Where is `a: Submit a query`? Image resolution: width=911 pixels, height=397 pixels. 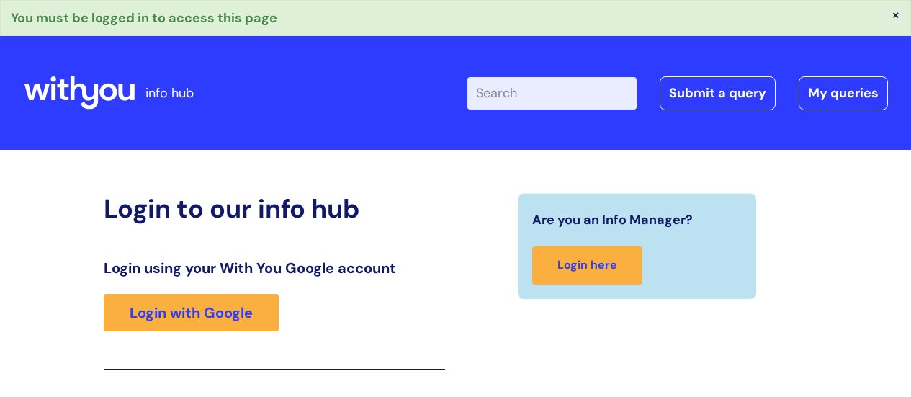 a: Submit a query is located at coordinates (718, 93).